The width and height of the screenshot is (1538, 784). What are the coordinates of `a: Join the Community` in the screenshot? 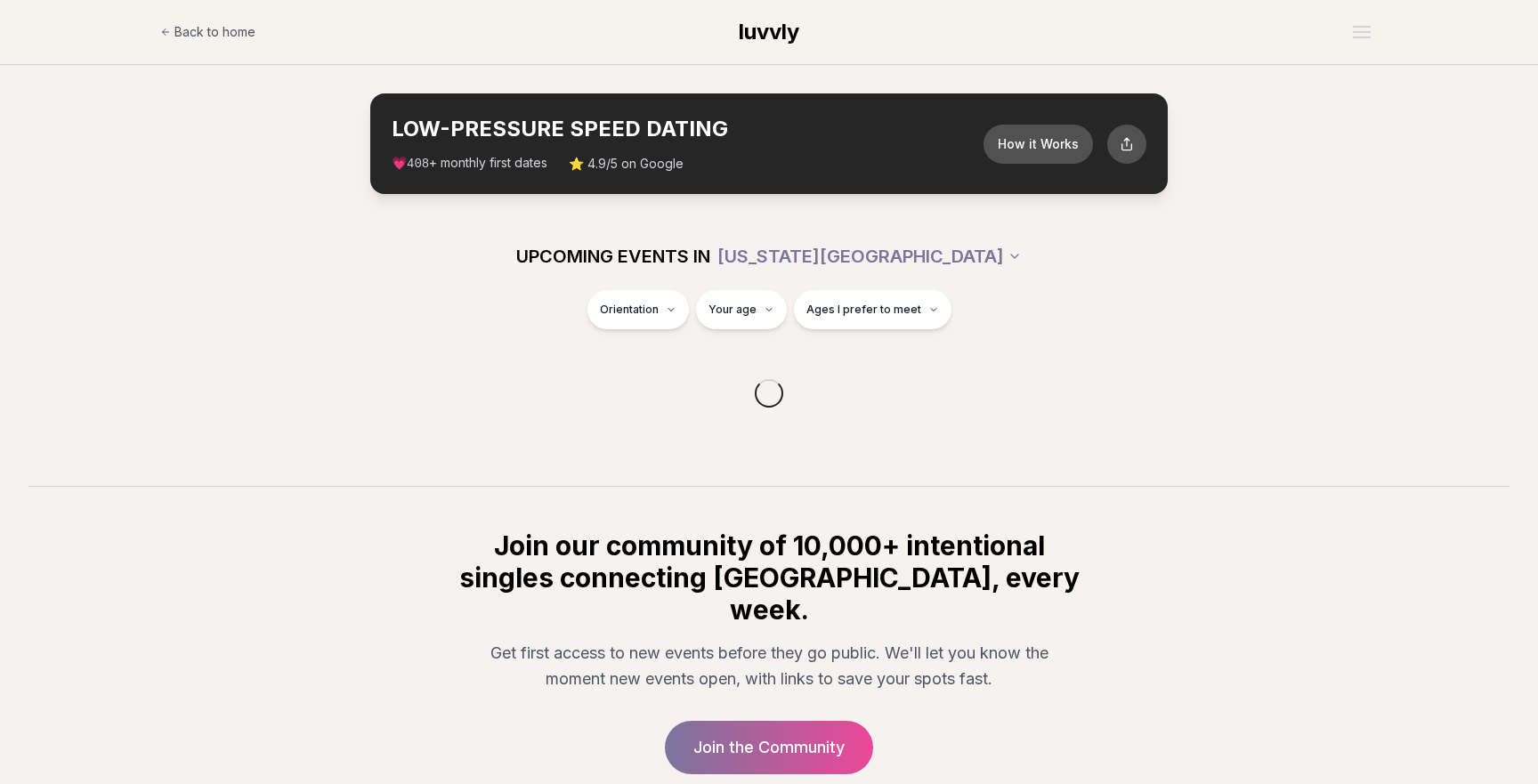 It's located at (769, 747).